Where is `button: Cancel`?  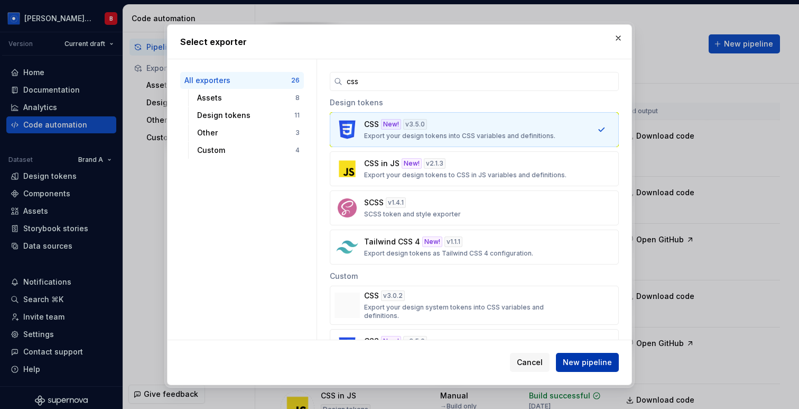 button: Cancel is located at coordinates (530, 362).